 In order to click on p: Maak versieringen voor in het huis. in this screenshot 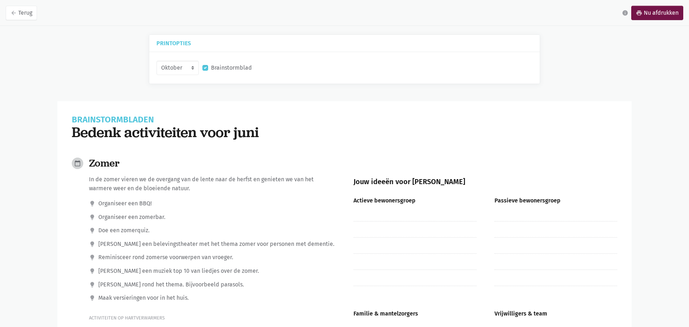, I will do `click(143, 298)`.